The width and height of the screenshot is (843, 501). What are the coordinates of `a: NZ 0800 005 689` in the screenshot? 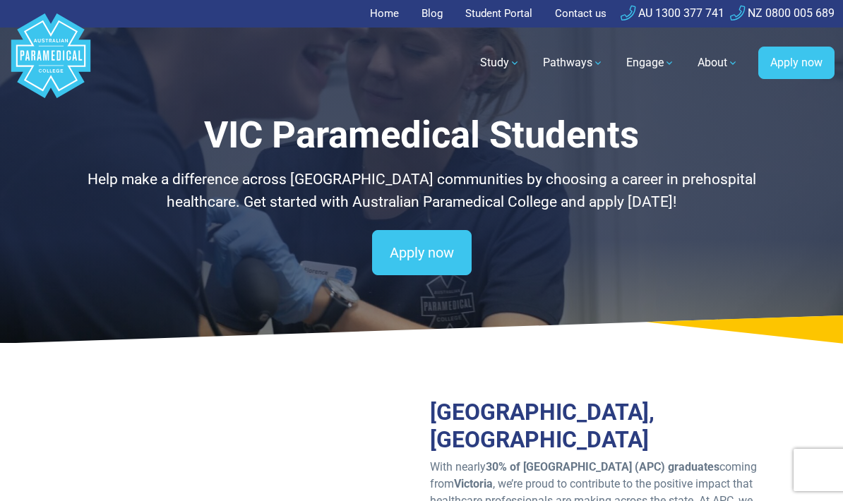 It's located at (783, 13).